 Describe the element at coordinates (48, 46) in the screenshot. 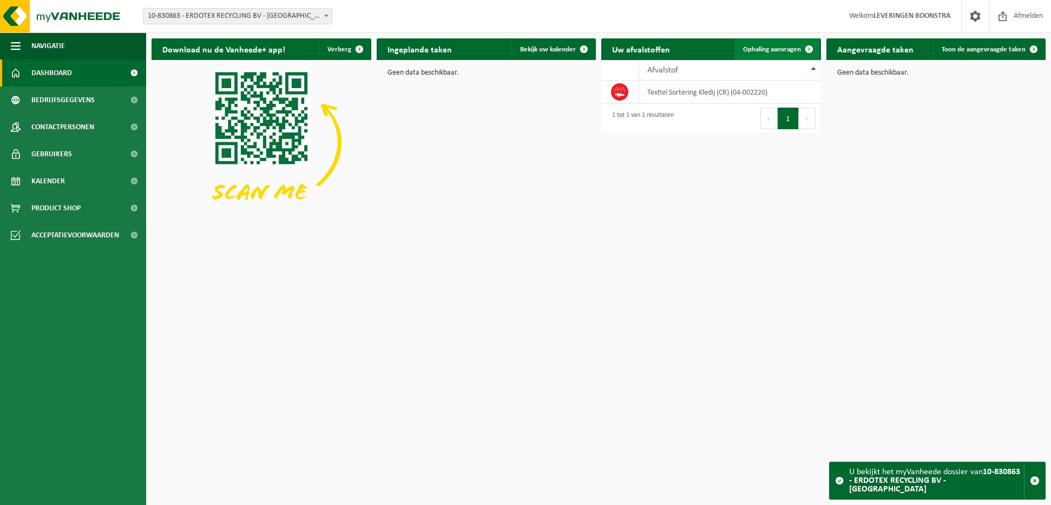

I see `span: Navigatie` at that location.